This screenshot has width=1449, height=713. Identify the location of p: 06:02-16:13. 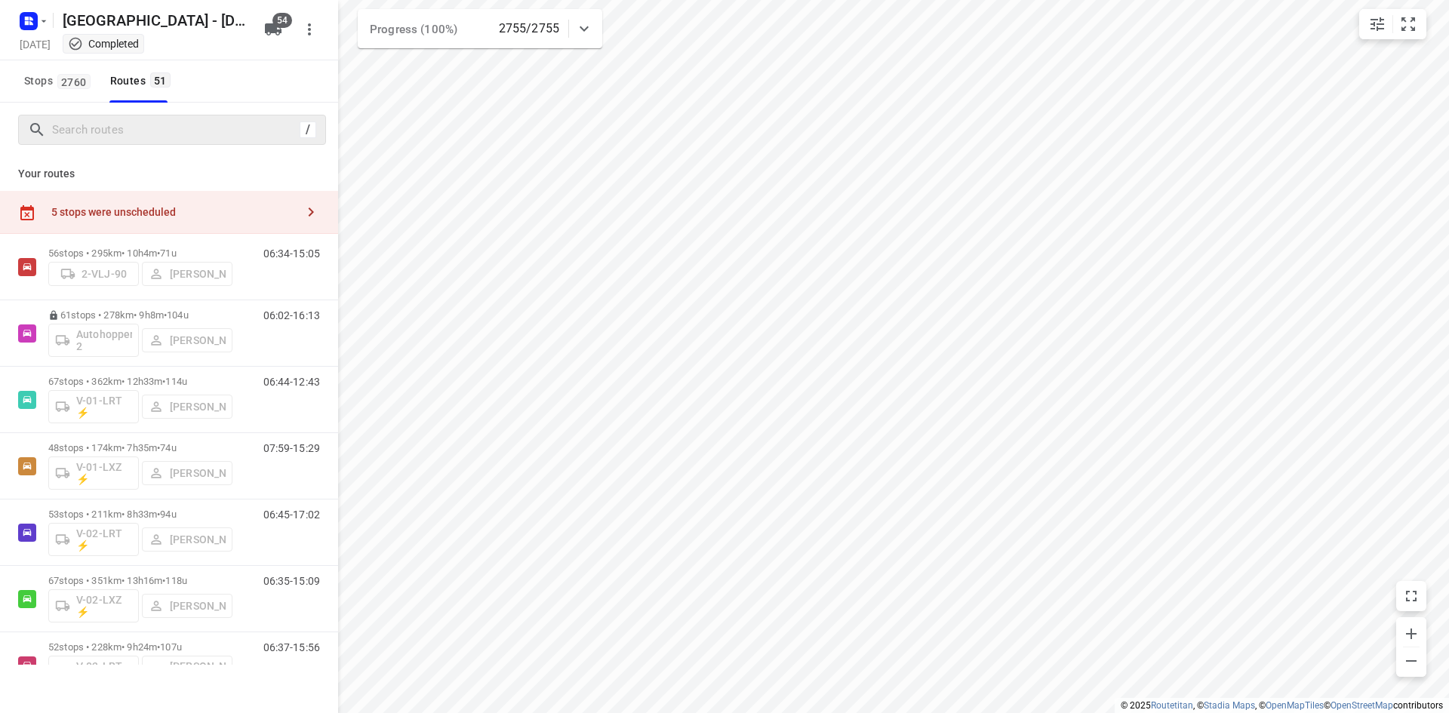
(291, 316).